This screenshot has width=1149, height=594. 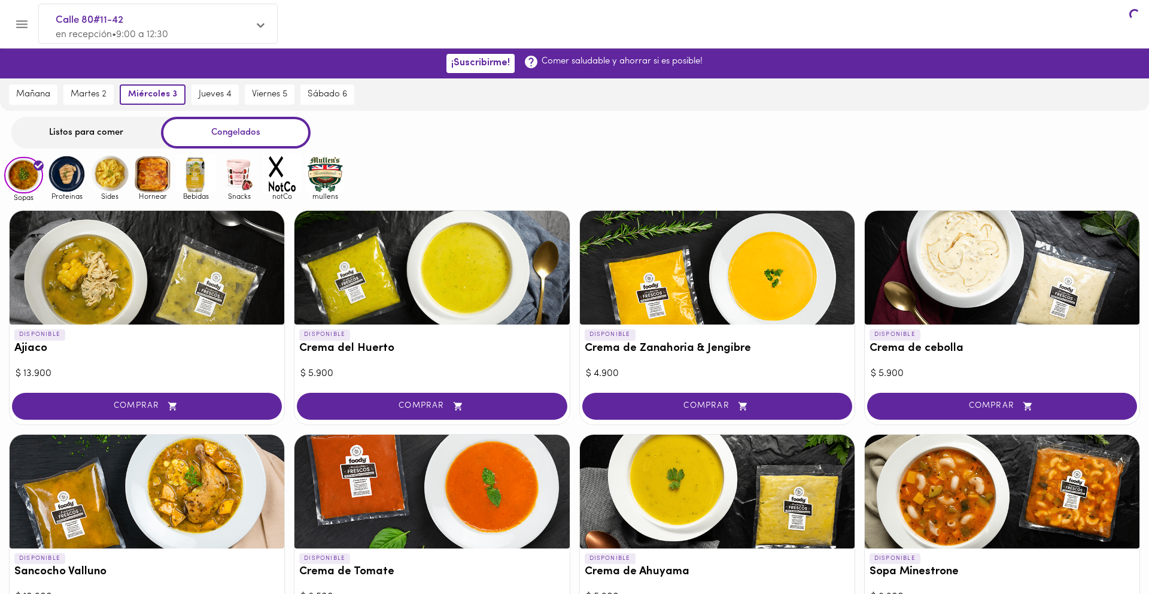 What do you see at coordinates (1002, 572) in the screenshot?
I see `h3: Sopa Minestrone` at bounding box center [1002, 572].